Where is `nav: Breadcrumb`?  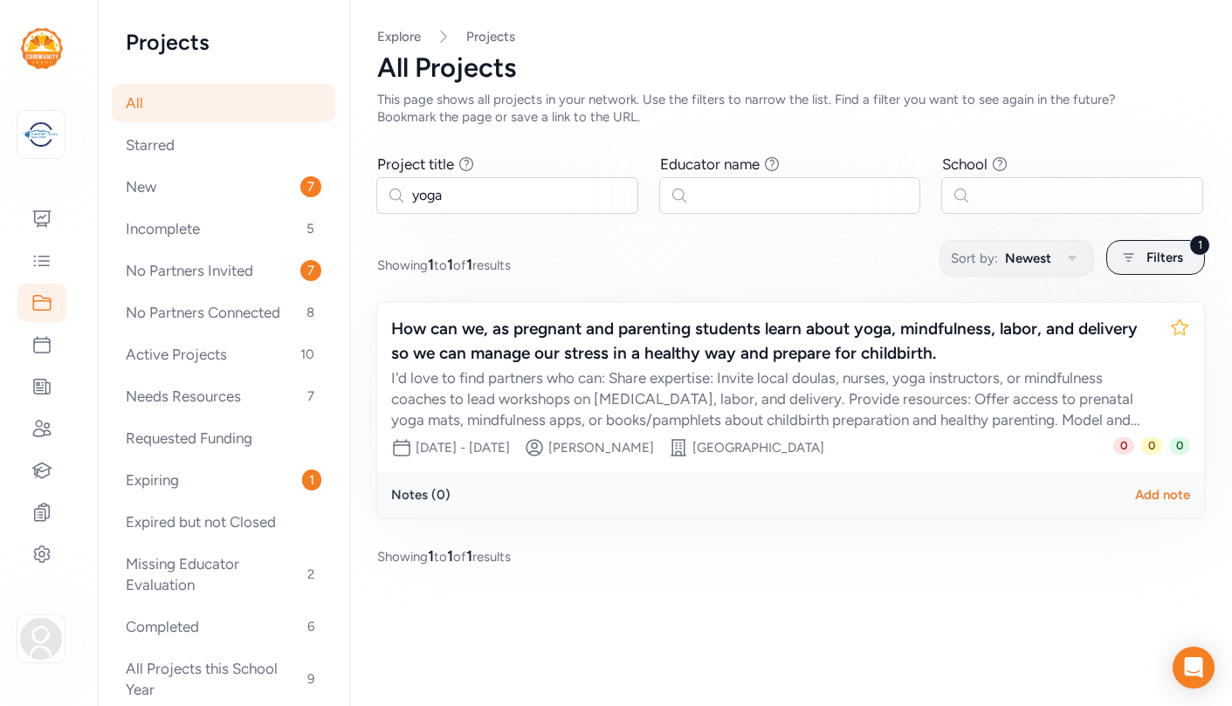 nav: Breadcrumb is located at coordinates (790, 37).